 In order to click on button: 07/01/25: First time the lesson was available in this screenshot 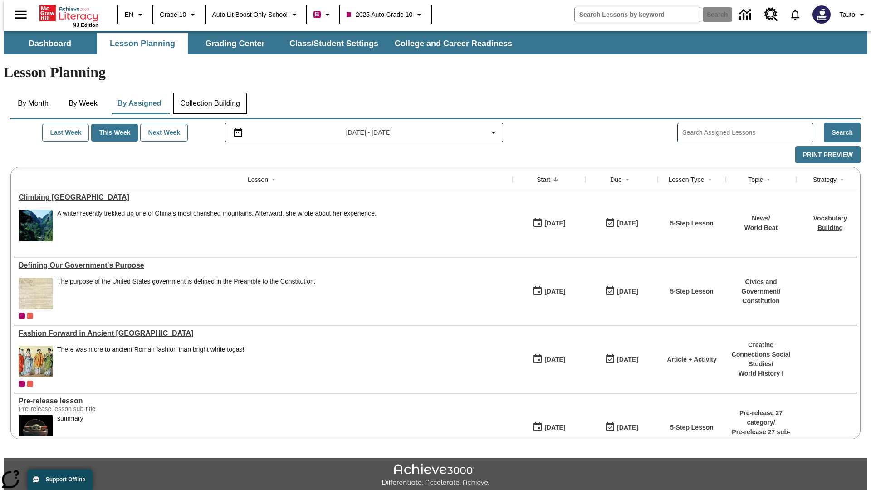, I will do `click(549, 291)`.